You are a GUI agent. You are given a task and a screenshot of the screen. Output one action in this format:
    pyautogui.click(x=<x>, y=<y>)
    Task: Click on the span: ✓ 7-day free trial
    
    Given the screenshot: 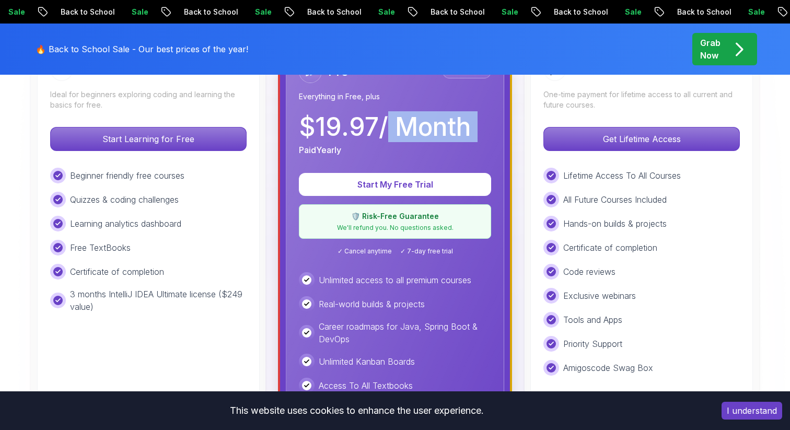 What is the action you would take?
    pyautogui.click(x=426, y=251)
    